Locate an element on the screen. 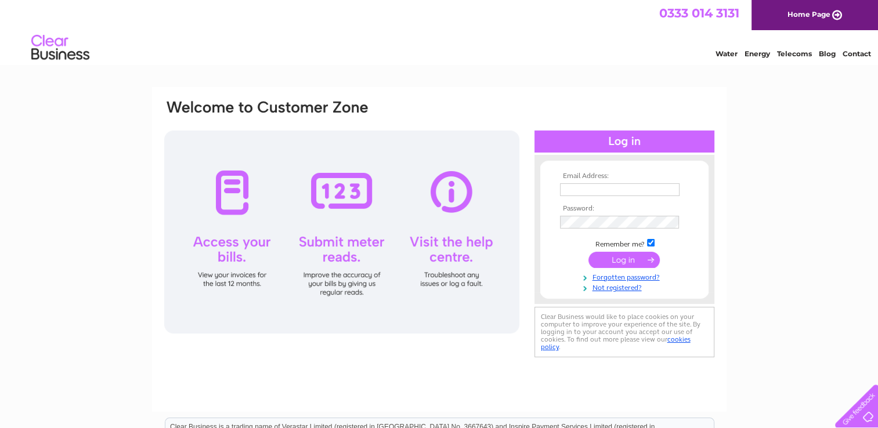 The height and width of the screenshot is (428, 878). a: Energy is located at coordinates (757, 53).